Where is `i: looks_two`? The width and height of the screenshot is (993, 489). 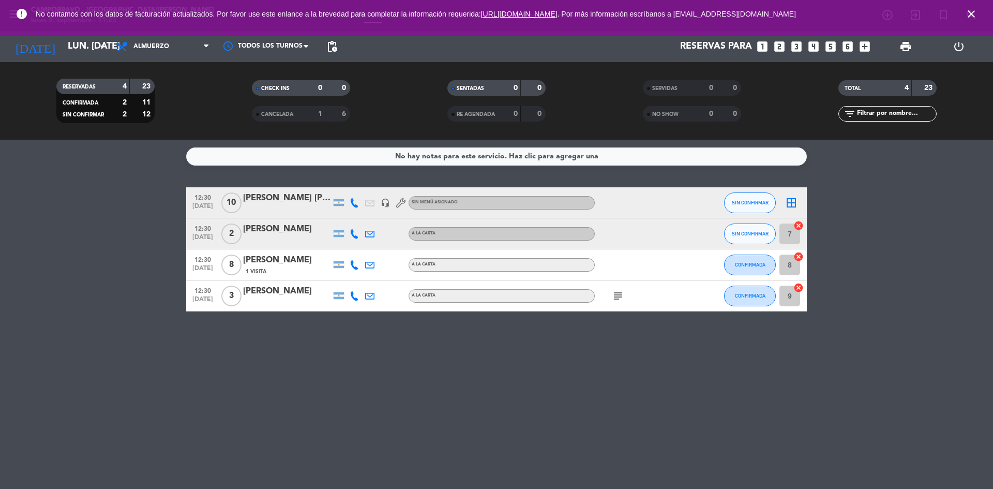
i: looks_two is located at coordinates (779, 47).